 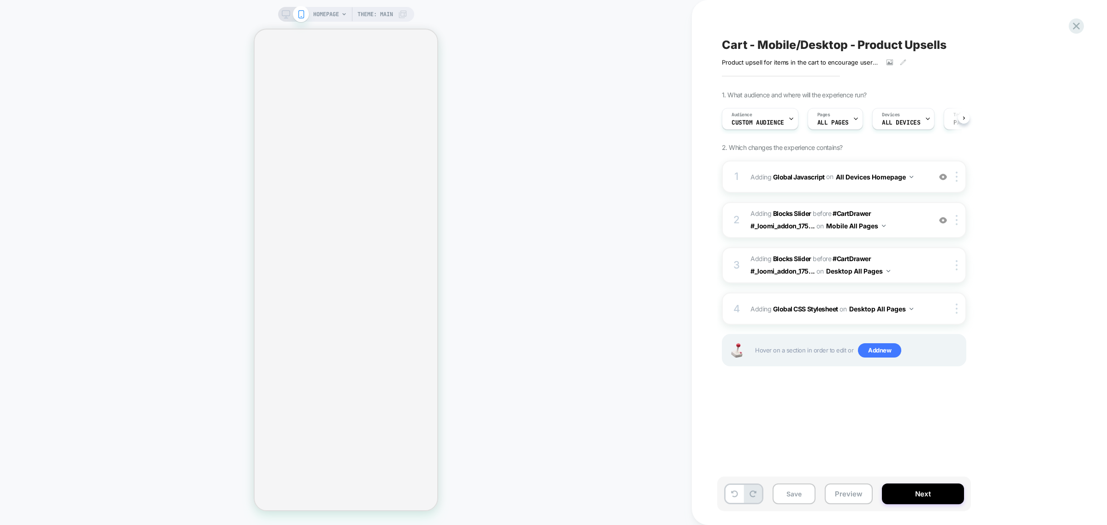 I want to click on span: HOMEPAGE, so click(x=326, y=14).